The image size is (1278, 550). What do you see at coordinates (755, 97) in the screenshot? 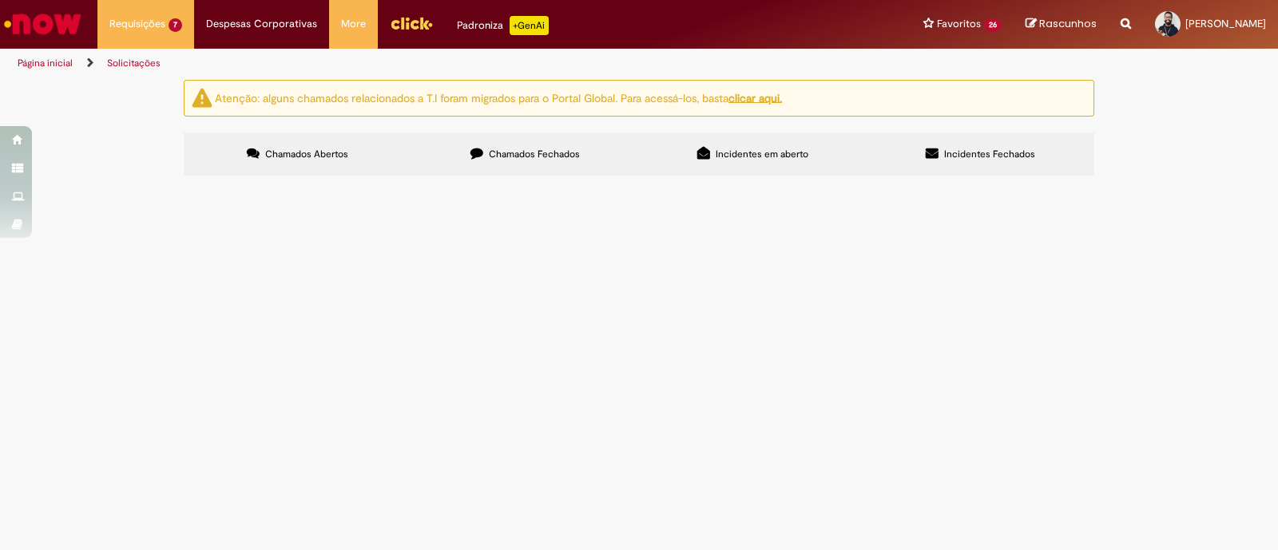
I see `a: clicar aqui.` at bounding box center [755, 97].